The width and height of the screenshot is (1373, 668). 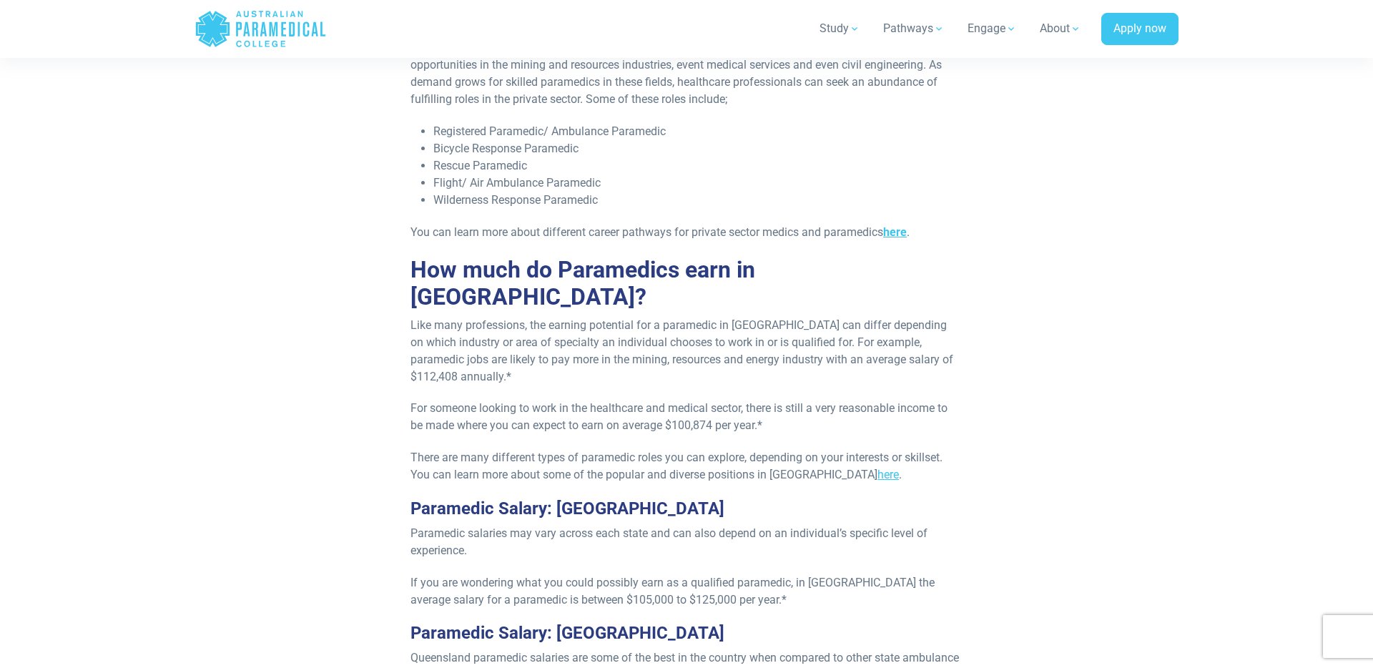 What do you see at coordinates (686, 417) in the screenshot?
I see `p: For someone looking to work in the healthcare and medical sector, there is still a very reasonabl...` at bounding box center [686, 417].